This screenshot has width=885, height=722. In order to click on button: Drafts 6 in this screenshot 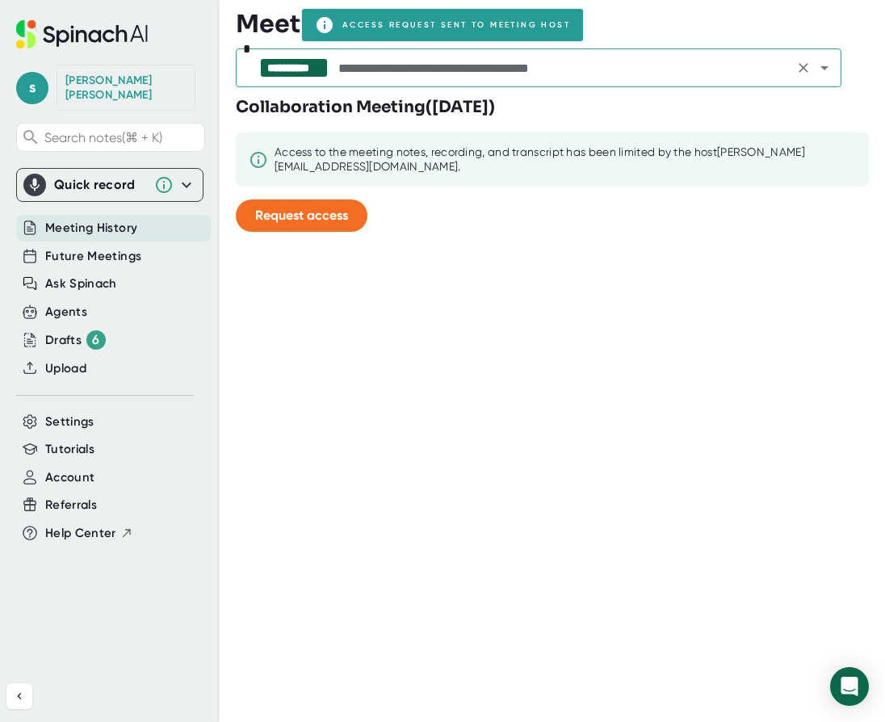, I will do `click(75, 340)`.